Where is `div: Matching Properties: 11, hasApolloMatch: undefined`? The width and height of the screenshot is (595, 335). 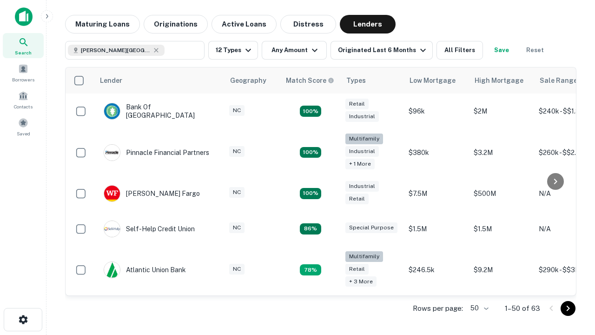 div: Matching Properties: 11, hasApolloMatch: undefined is located at coordinates (311, 229).